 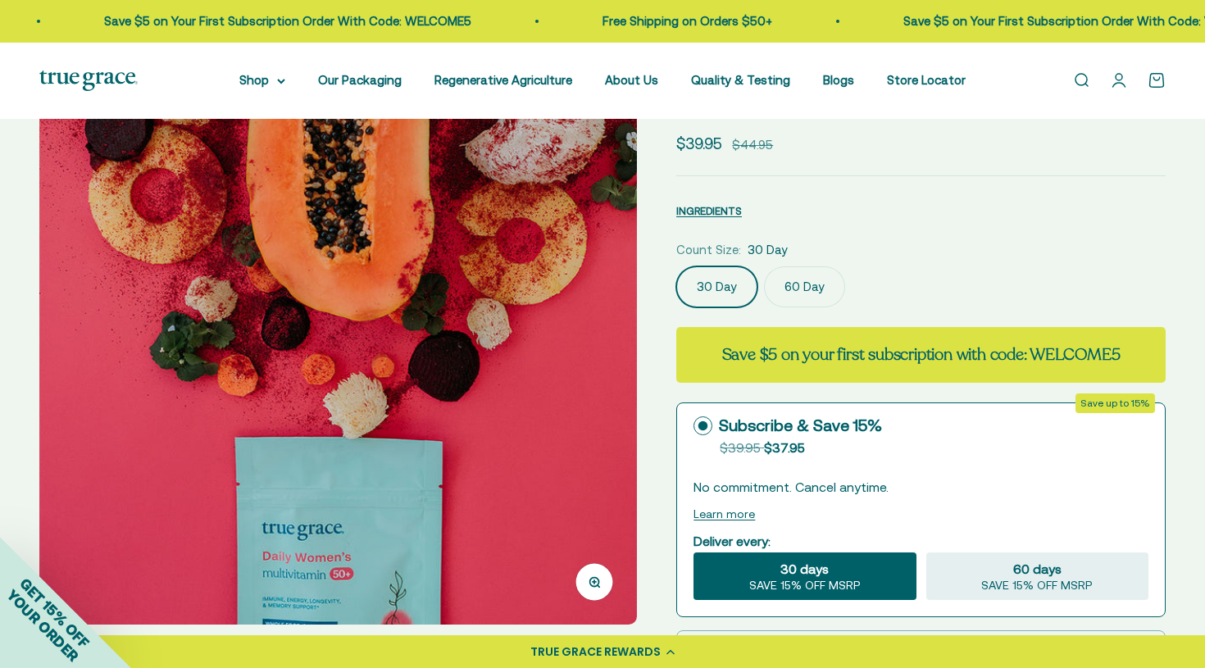 What do you see at coordinates (921, 354) in the screenshot?
I see `strong: Save $5 on your first subscription with code: WELCOME5` at bounding box center [921, 354].